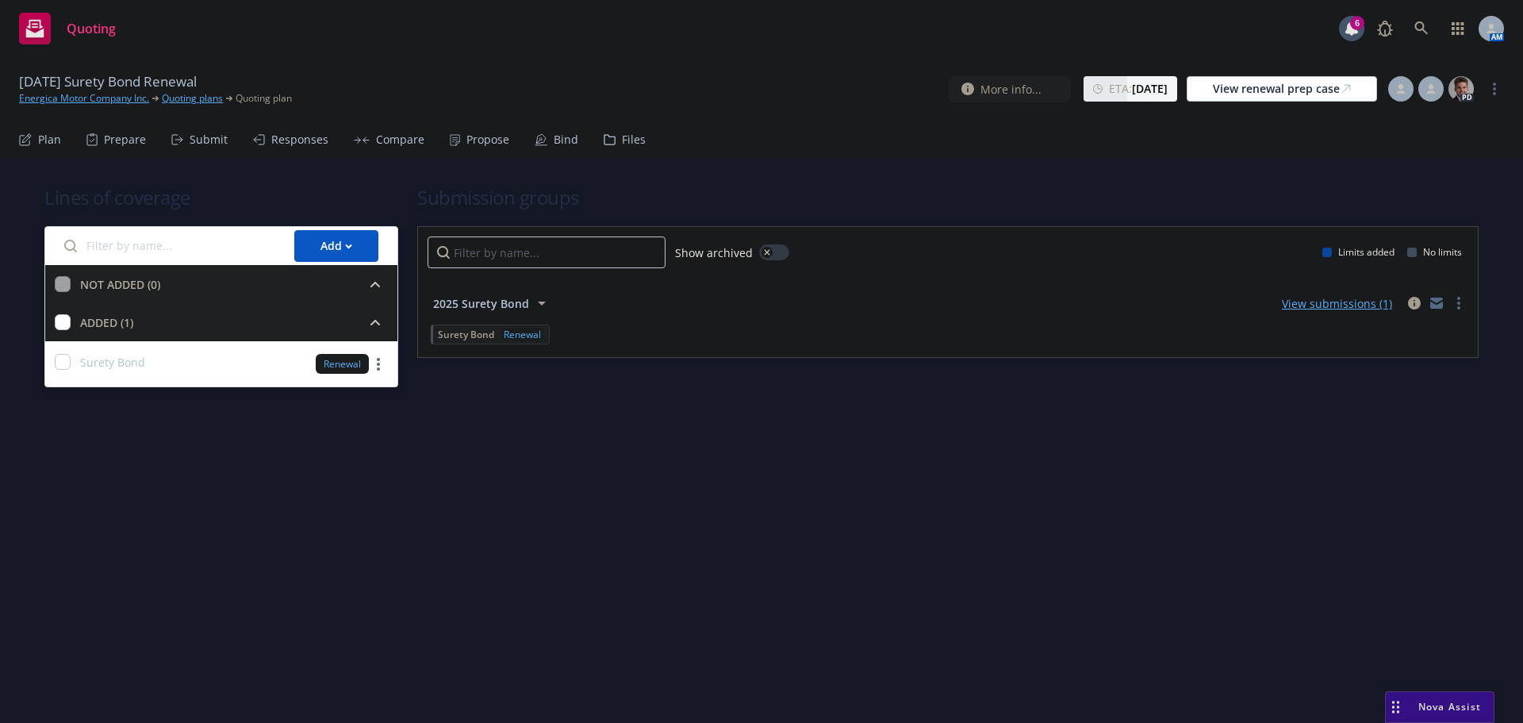  Describe the element at coordinates (209, 140) in the screenshot. I see `div: Submit` at that location.